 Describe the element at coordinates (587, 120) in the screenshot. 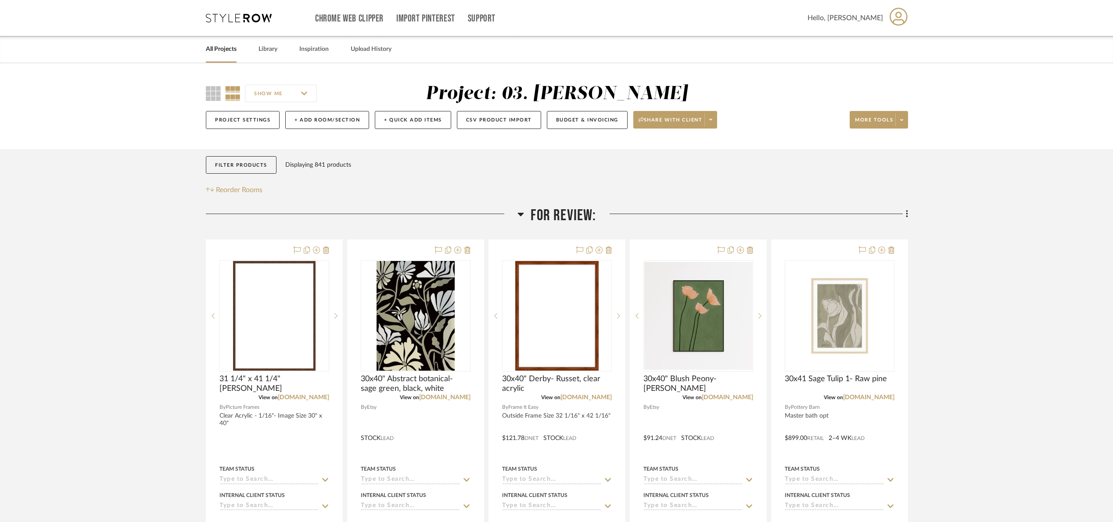

I see `button: Budget & Invoicing` at that location.